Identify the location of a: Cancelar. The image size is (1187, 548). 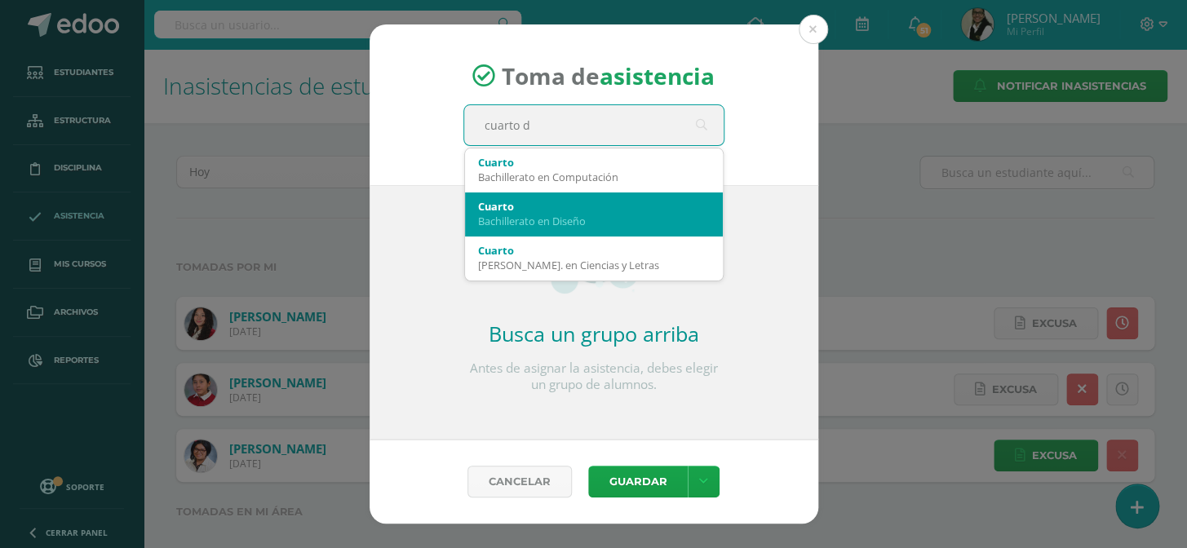
(519, 481).